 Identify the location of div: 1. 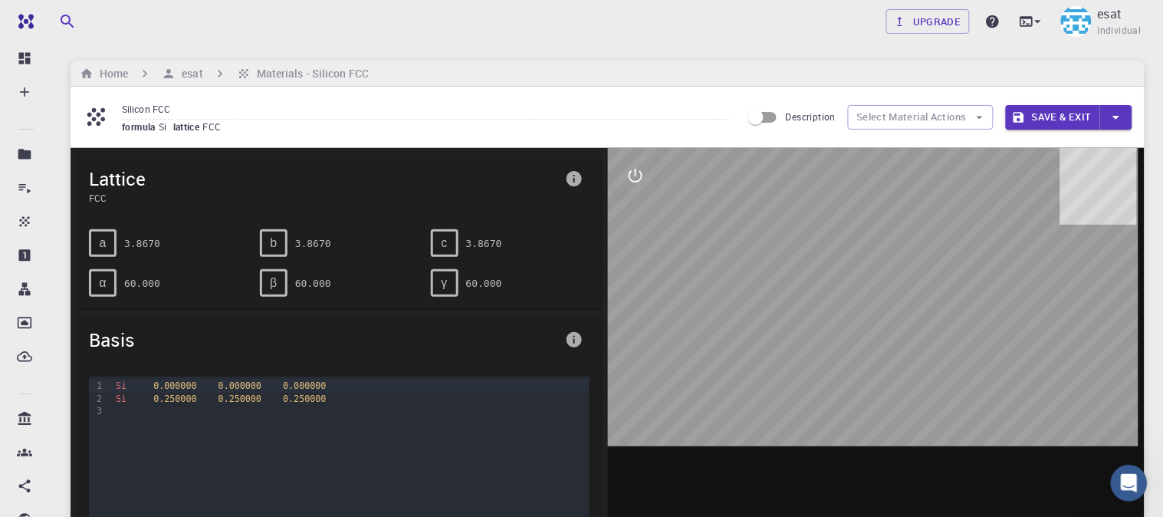
(97, 386).